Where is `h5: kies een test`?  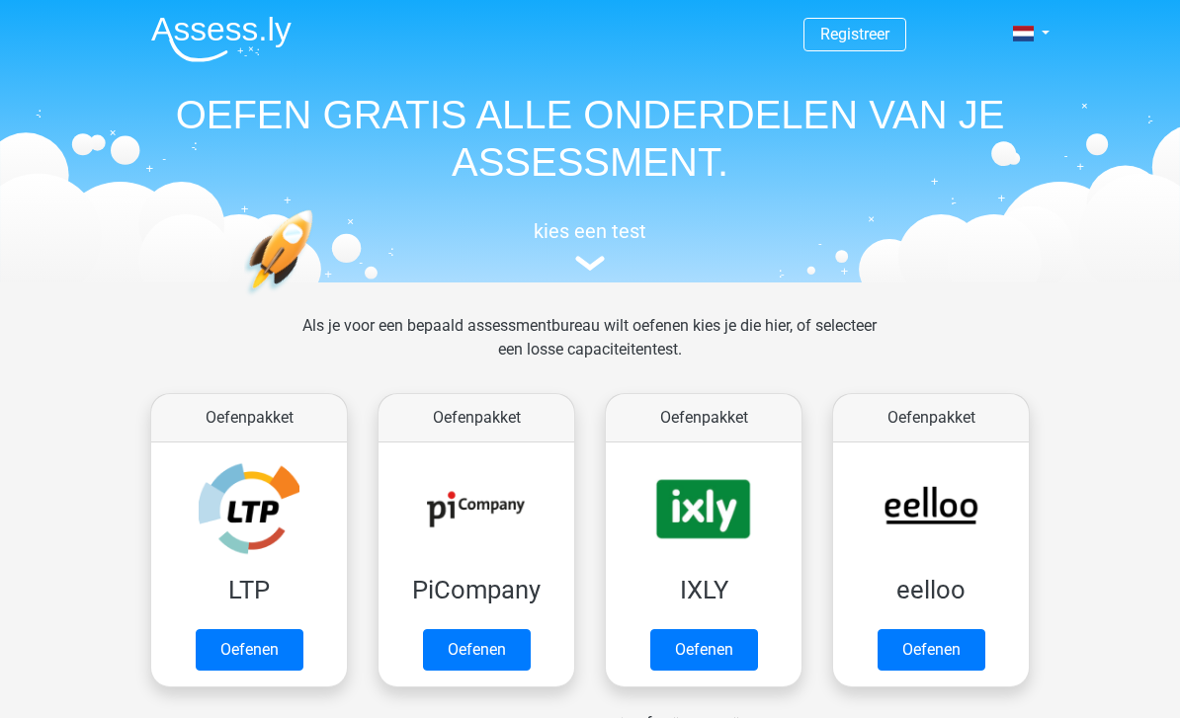 h5: kies een test is located at coordinates (590, 231).